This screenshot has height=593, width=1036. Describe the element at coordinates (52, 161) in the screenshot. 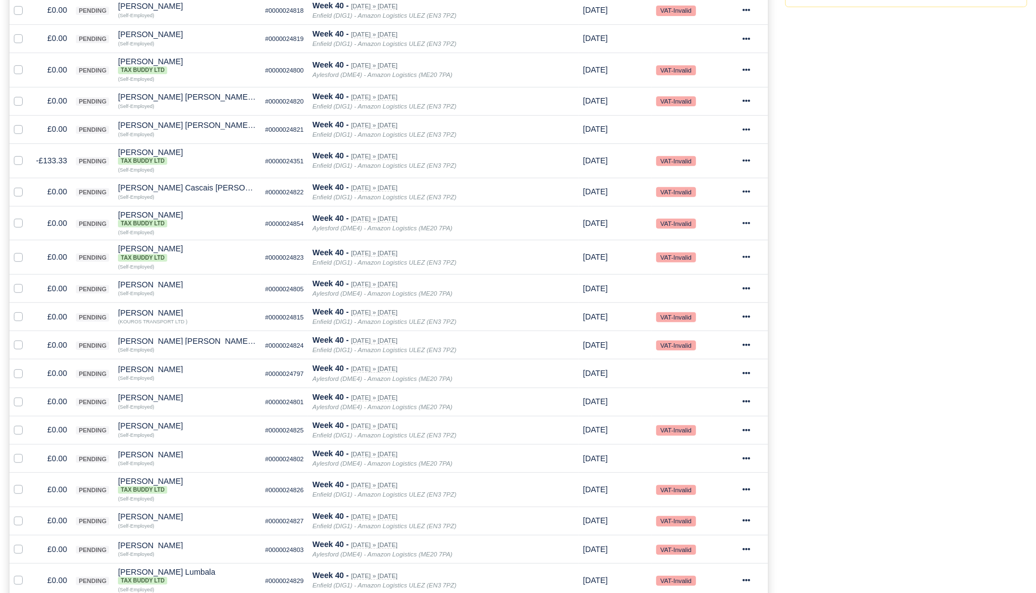

I see `td: -£133.33` at that location.